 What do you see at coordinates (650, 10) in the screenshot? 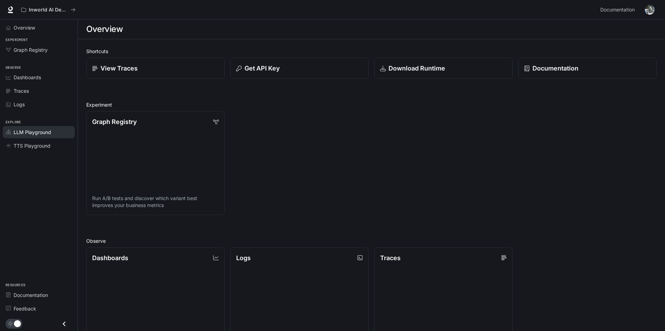
I see `img: User avatar` at bounding box center [650, 10].